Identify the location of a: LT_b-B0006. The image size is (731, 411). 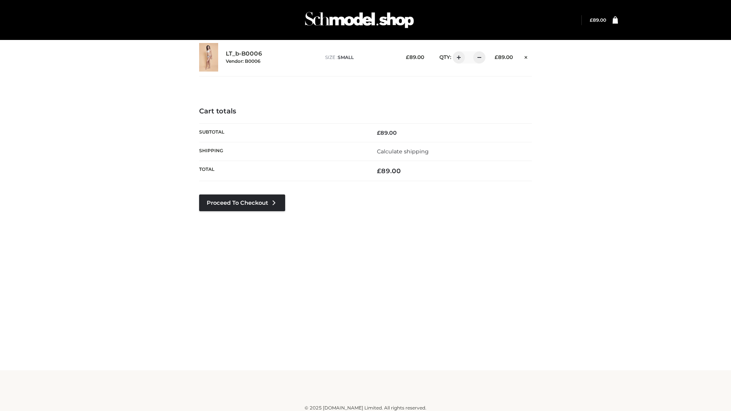
(244, 54).